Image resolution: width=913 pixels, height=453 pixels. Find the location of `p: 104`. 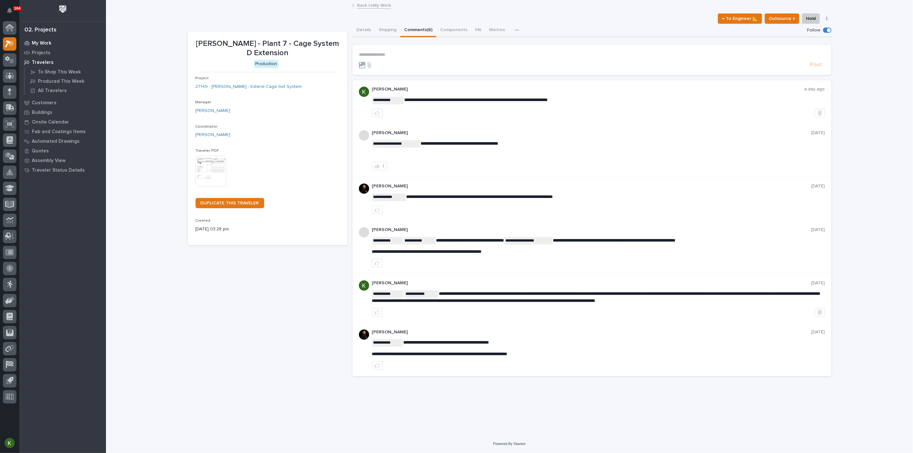

p: 104 is located at coordinates (17, 8).